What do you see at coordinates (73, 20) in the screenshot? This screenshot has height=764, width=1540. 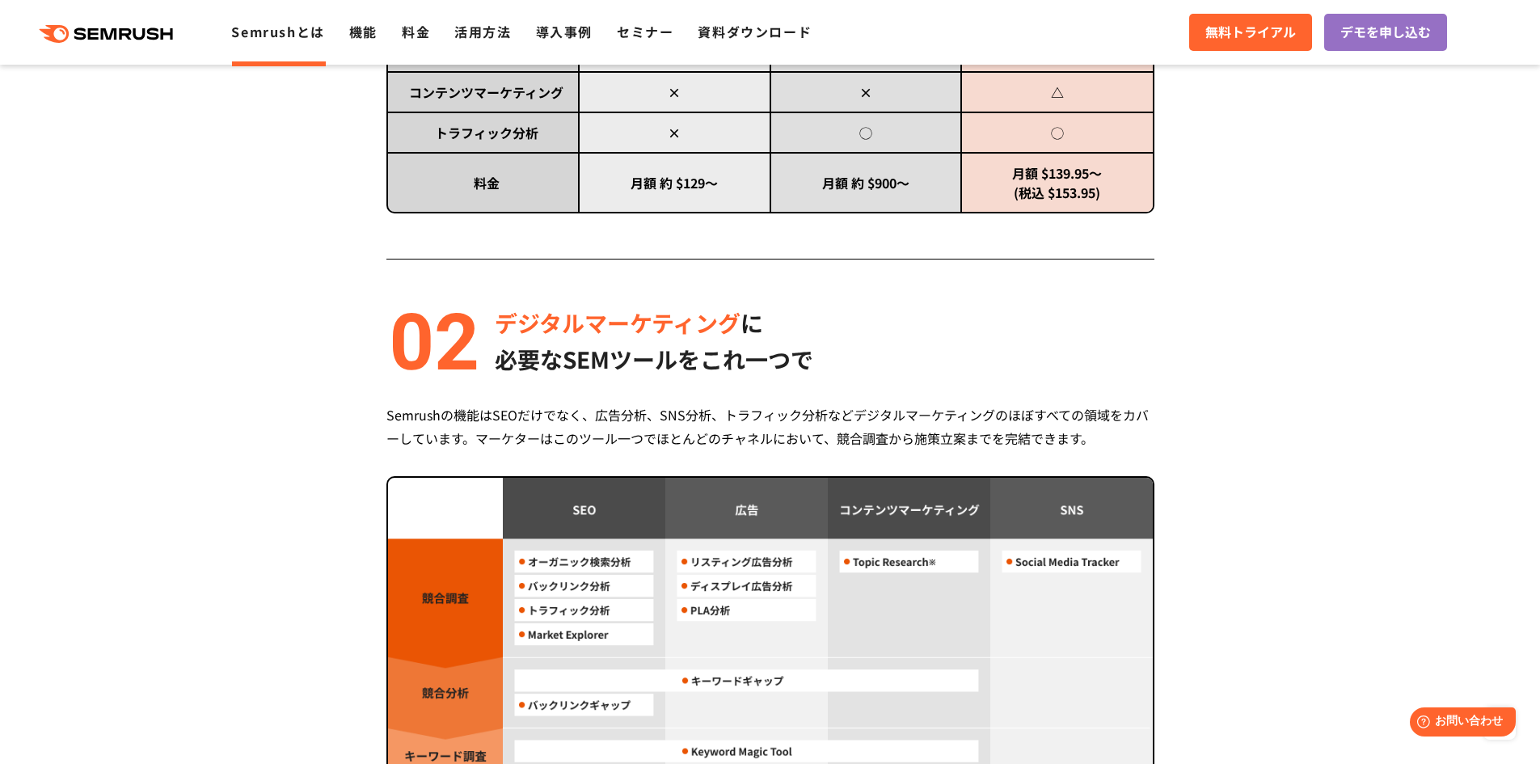 I see `span: お問い合わせ` at bounding box center [73, 20].